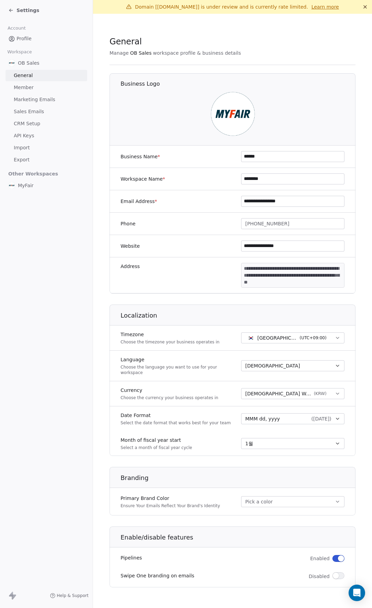  What do you see at coordinates (356, 593) in the screenshot?
I see `div: Open Intercom Messenger` at bounding box center [356, 593].